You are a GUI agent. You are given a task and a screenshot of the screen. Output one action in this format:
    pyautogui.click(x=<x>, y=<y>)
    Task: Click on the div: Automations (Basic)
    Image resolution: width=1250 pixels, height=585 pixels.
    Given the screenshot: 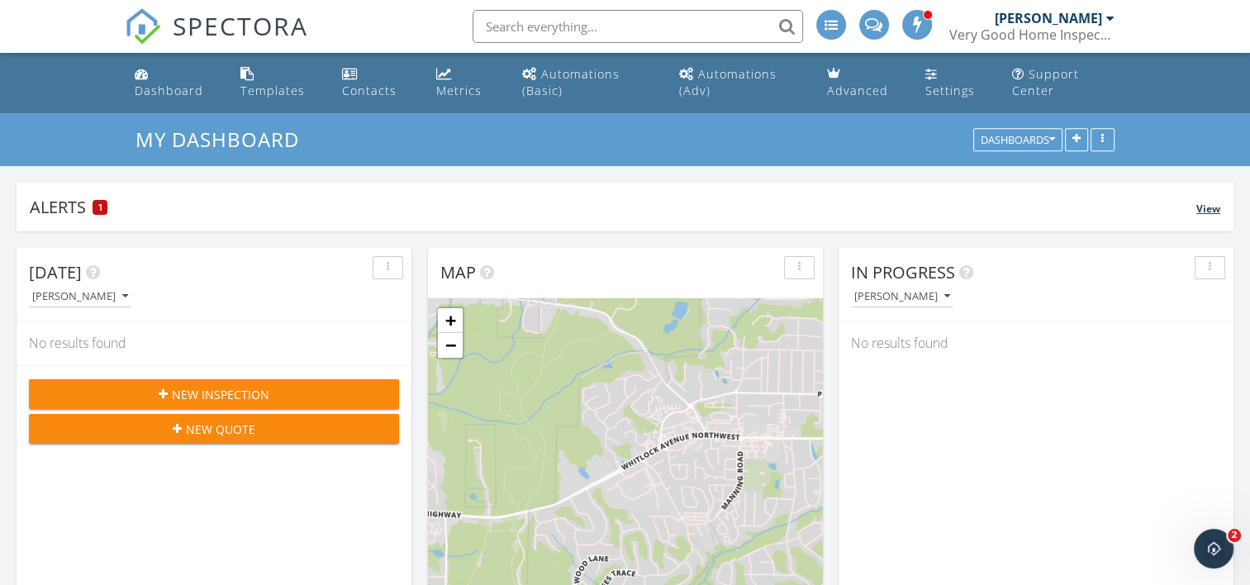 What is the action you would take?
    pyautogui.click(x=571, y=82)
    